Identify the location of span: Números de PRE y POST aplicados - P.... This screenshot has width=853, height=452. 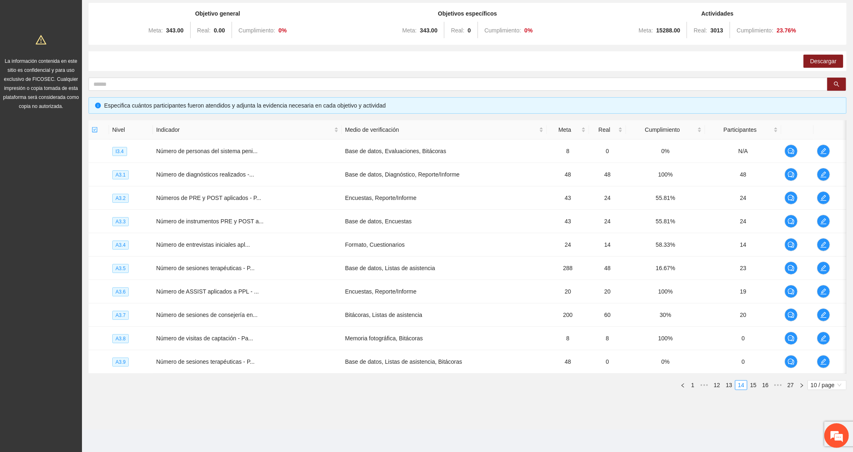
(209, 198).